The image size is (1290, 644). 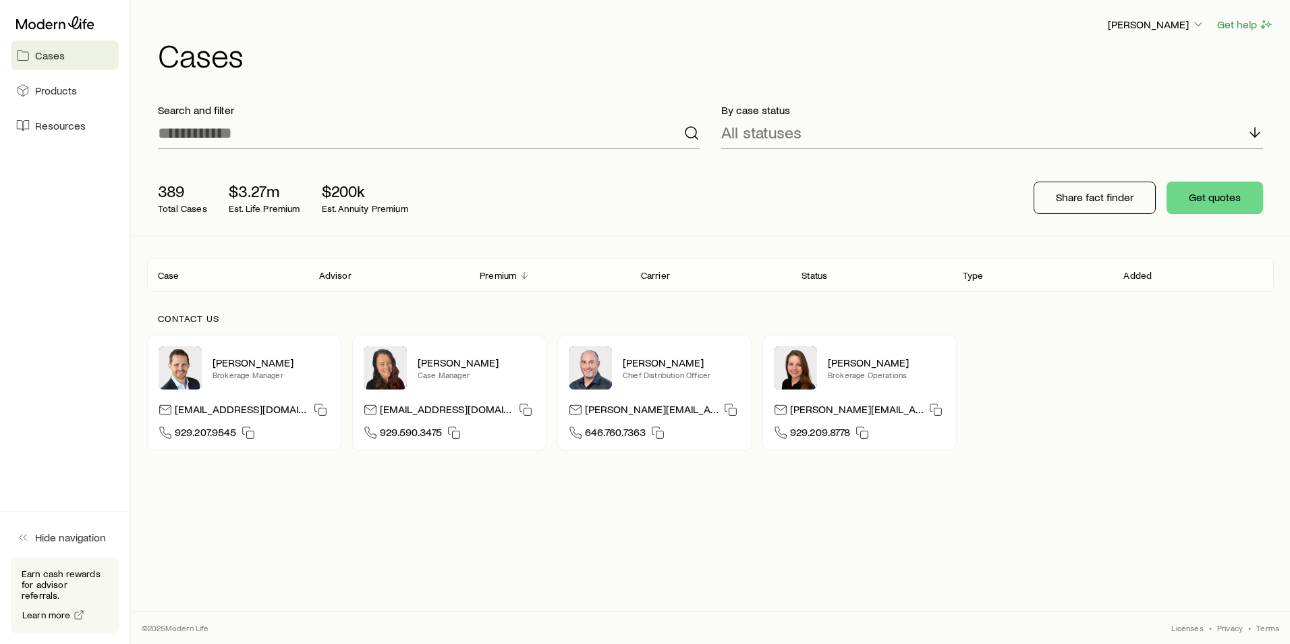 What do you see at coordinates (887, 375) in the screenshot?
I see `p: Brokerage Operations` at bounding box center [887, 375].